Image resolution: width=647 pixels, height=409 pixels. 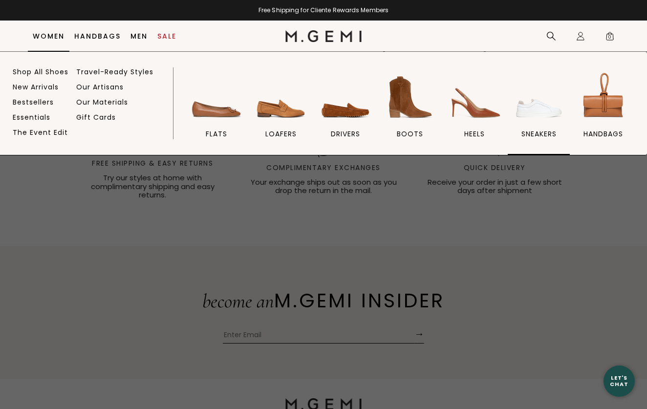 I want to click on a: Sale, so click(x=167, y=36).